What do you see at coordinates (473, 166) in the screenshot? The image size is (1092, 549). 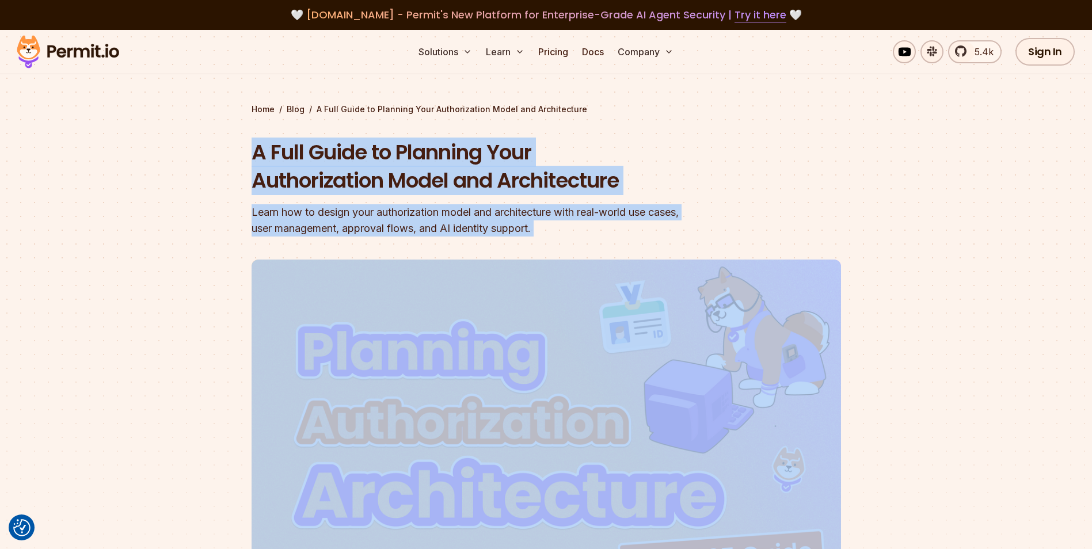 I see `h1: A Full Guide to Planning Your Authorization Model and Architecture` at bounding box center [473, 166].